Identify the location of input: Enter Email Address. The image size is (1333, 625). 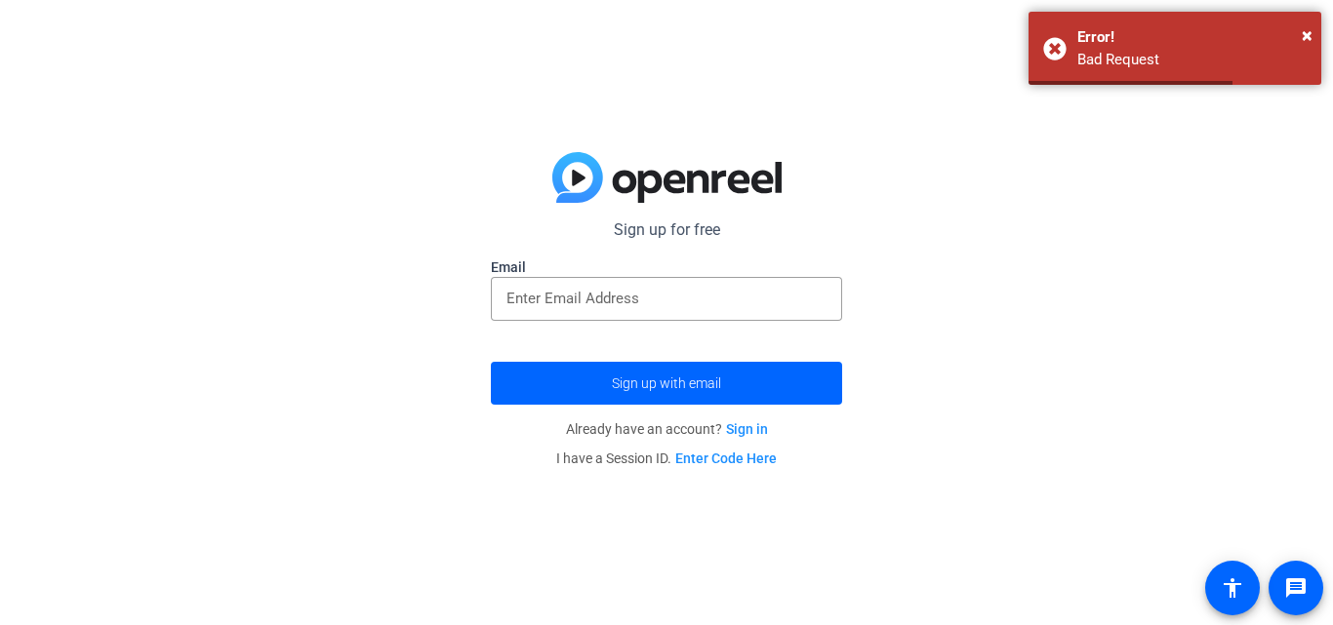
(666, 299).